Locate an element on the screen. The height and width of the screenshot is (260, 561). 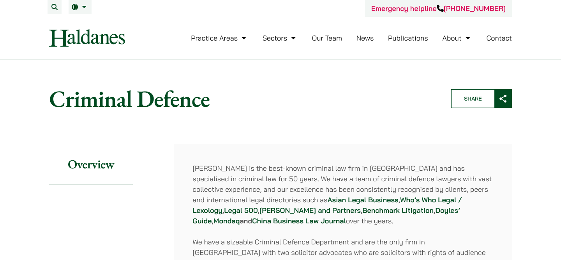
h2: Overview is located at coordinates (91, 164).